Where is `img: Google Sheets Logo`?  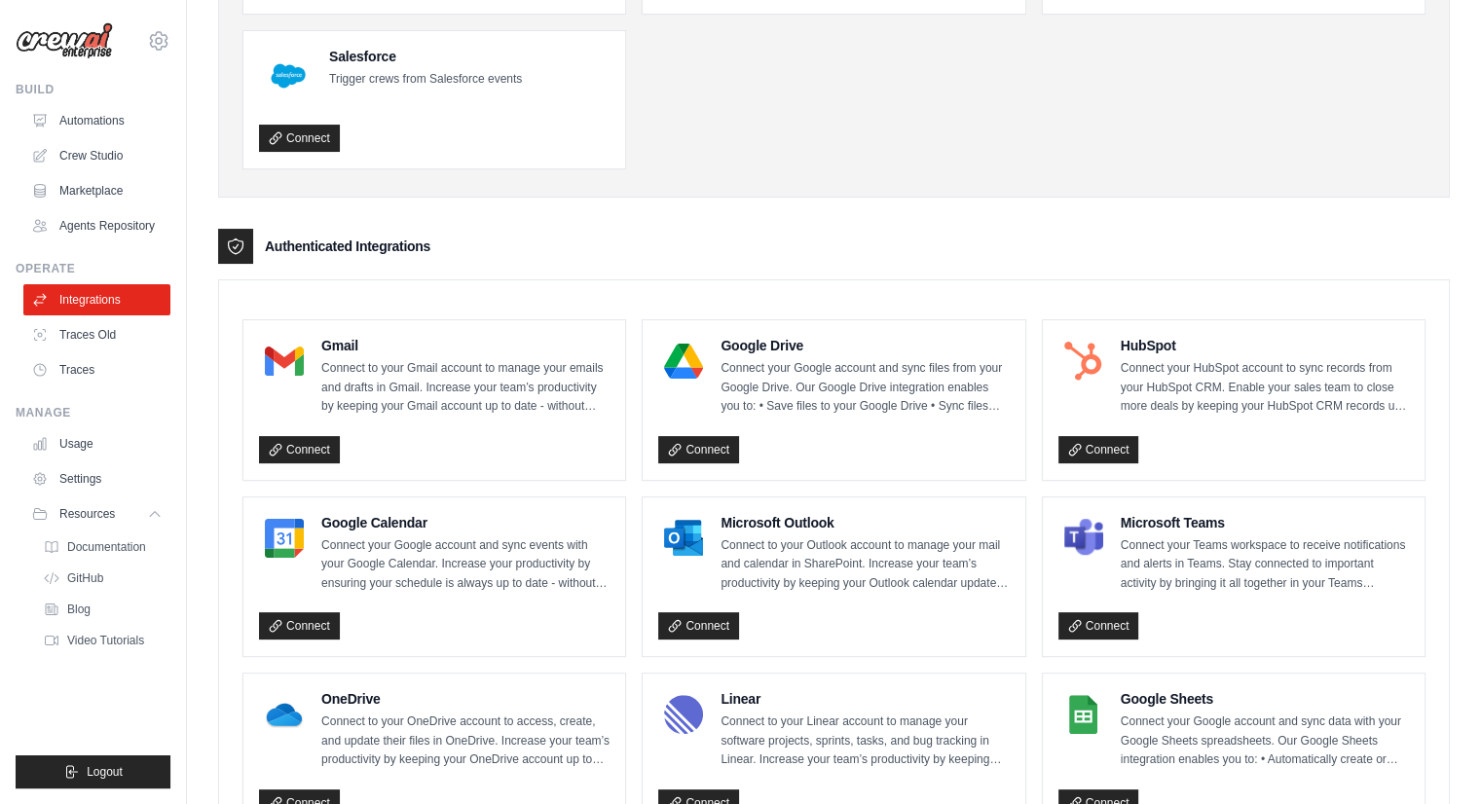
img: Google Sheets Logo is located at coordinates (1084, 715).